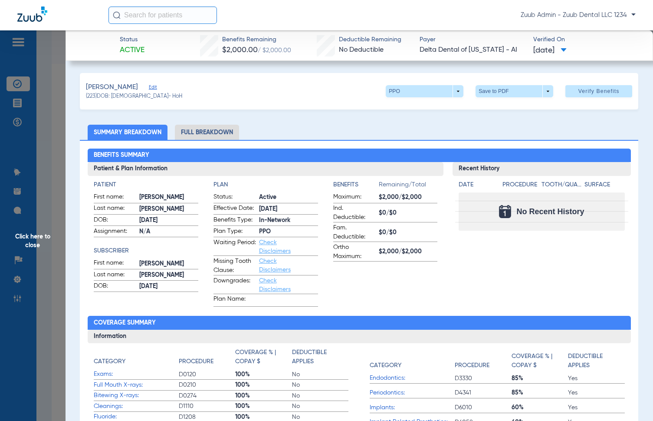 The image size is (653, 421). I want to click on span: PPO, so click(289, 231).